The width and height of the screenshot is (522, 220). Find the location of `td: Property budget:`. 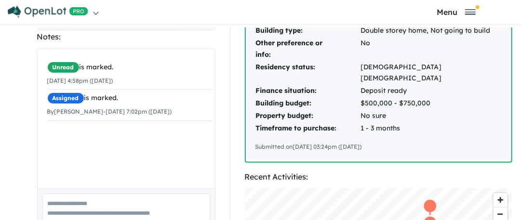

td: Property budget: is located at coordinates (308, 116).